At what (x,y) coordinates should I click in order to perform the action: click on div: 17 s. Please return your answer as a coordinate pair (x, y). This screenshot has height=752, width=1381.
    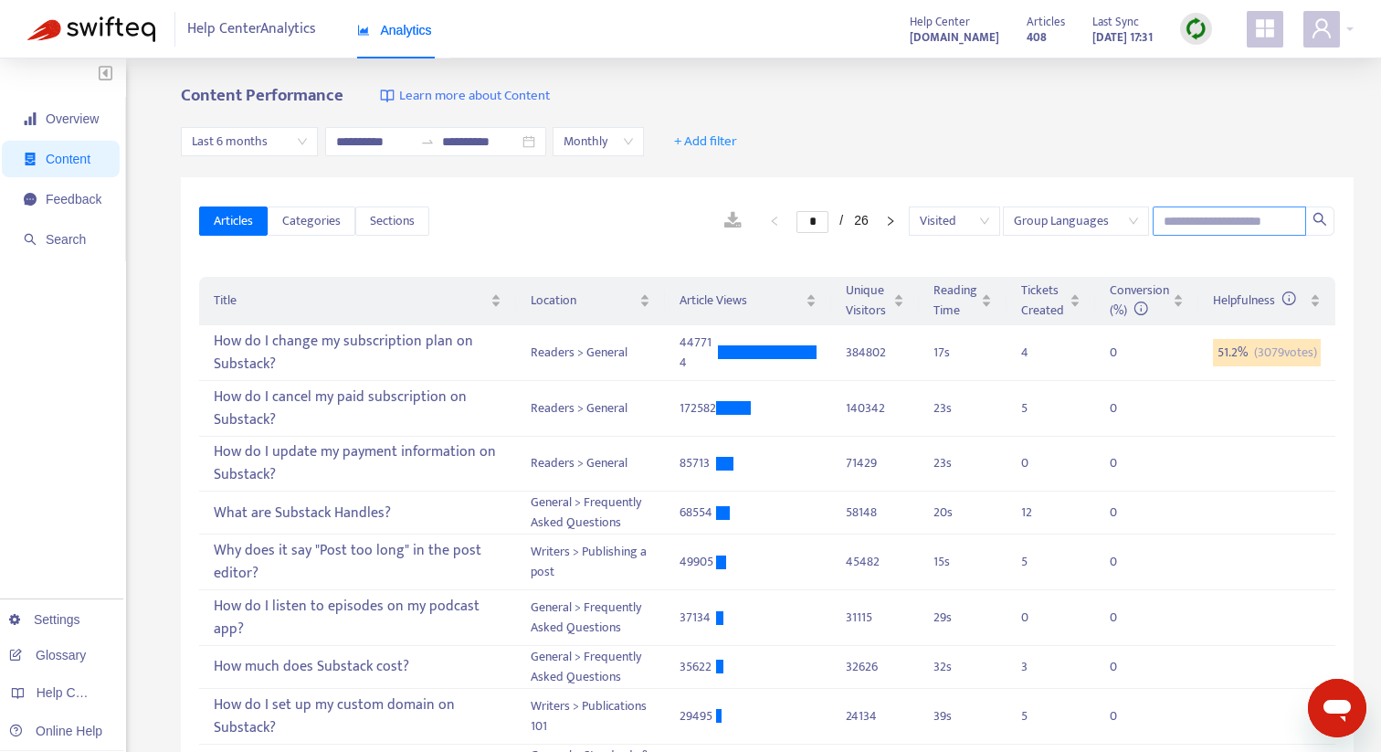
    Looking at the image, I should click on (963, 353).